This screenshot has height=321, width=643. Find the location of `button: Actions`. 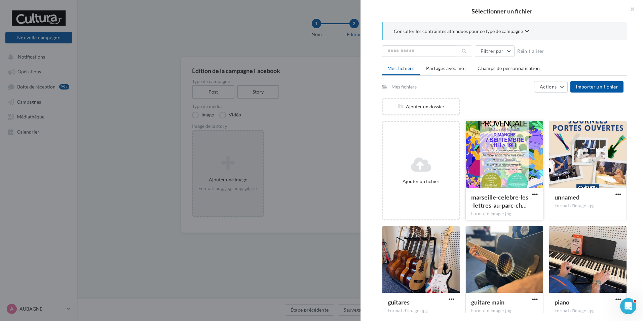

button: Actions is located at coordinates (551, 87).